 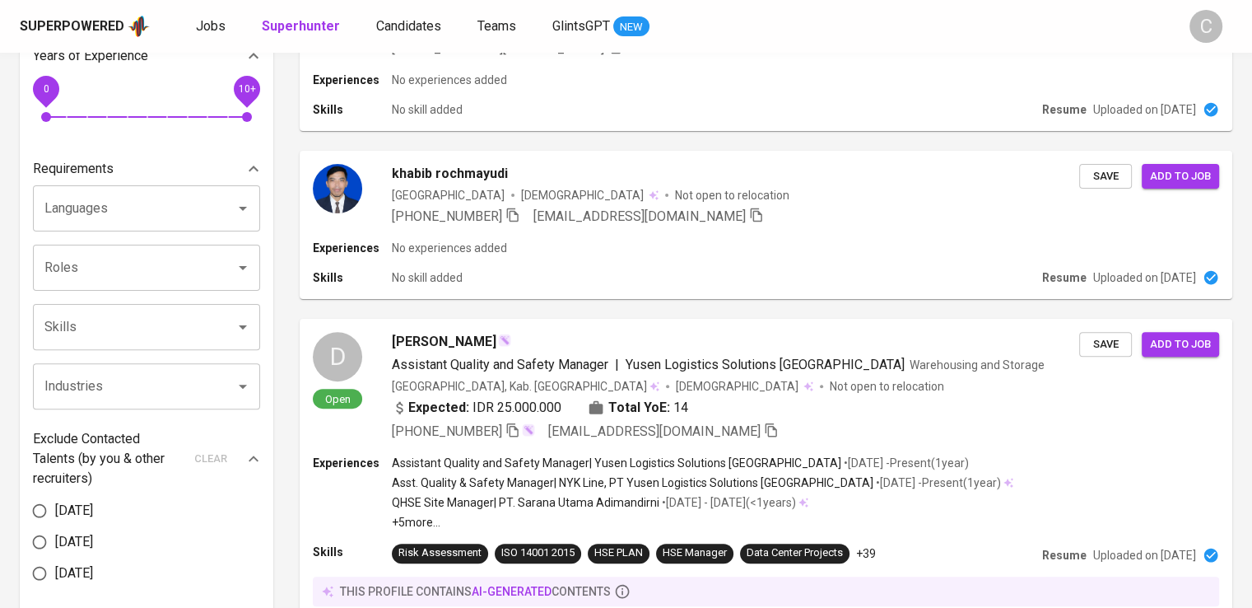 I want to click on img: app logo, so click(x=138, y=26).